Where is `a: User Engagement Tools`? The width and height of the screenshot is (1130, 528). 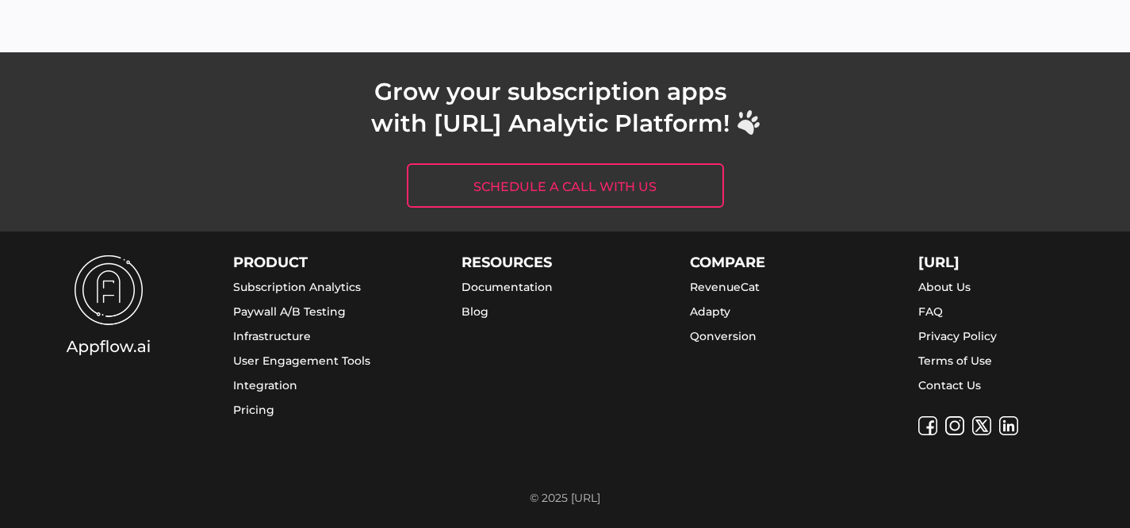 a: User Engagement Tools is located at coordinates (301, 361).